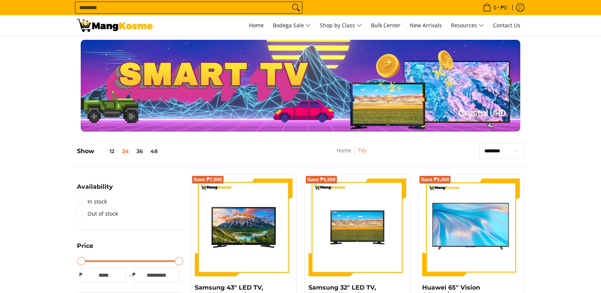 The image size is (601, 293). Describe the element at coordinates (341, 25) in the screenshot. I see `span: Shop by Class` at that location.